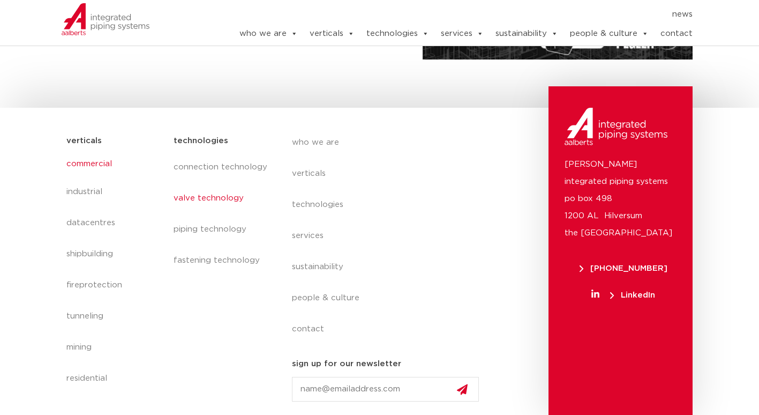 This screenshot has height=415, width=759. Describe the element at coordinates (115, 347) in the screenshot. I see `a: mining` at that location.